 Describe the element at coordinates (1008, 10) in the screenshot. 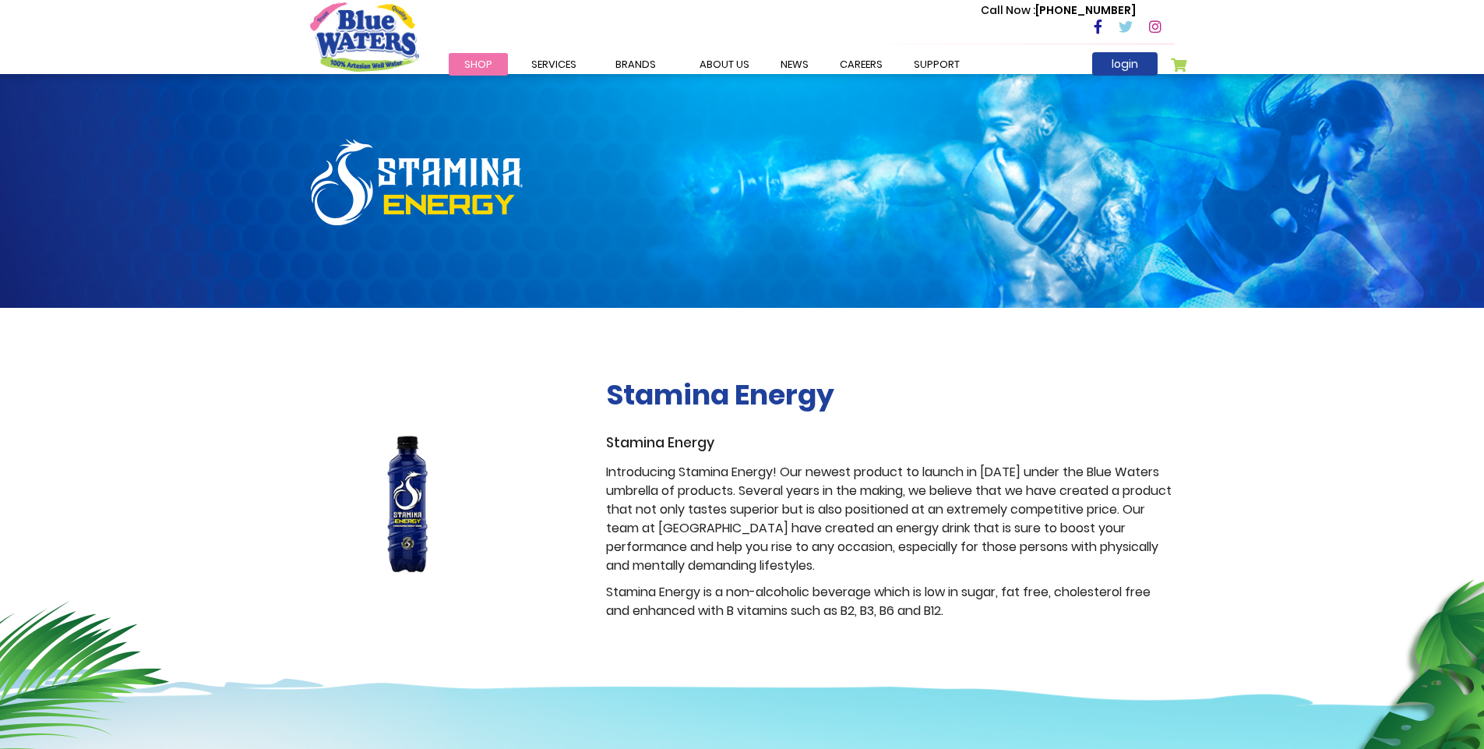

I see `span: Call Now :` at that location.